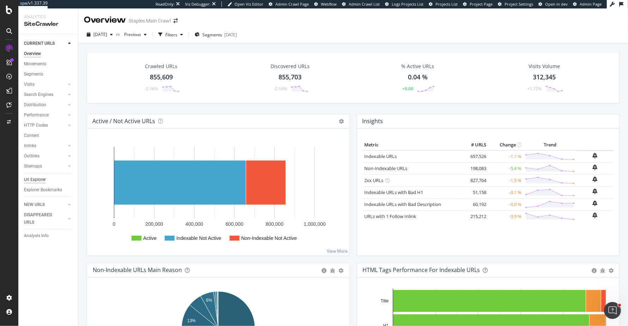 The width and height of the screenshot is (628, 326). Describe the element at coordinates (39, 43) in the screenshot. I see `div: CURRENT URLS` at that location.